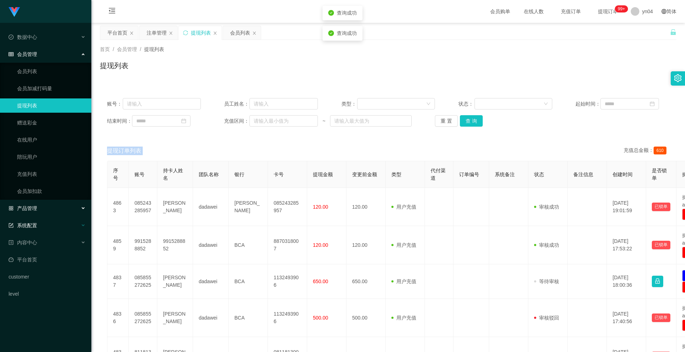  What do you see at coordinates (140, 175) in the screenshot?
I see `span: 账号` at bounding box center [140, 175].